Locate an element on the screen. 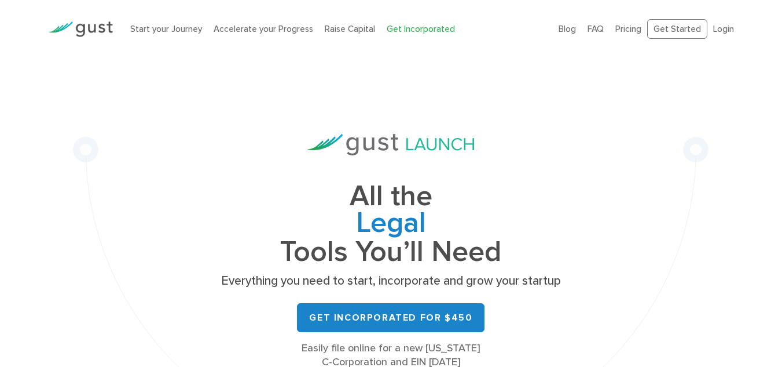  a: Blog is located at coordinates (568, 29).